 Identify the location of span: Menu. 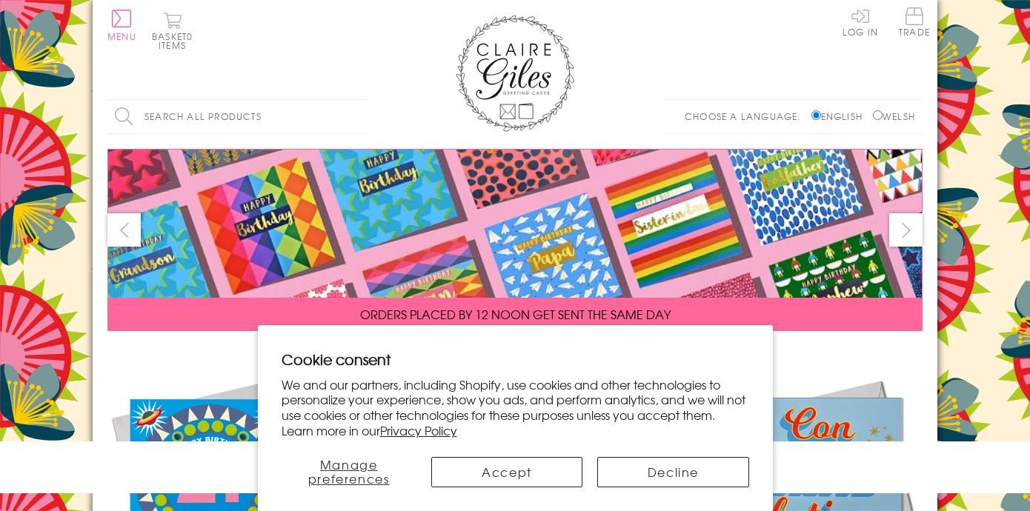
(121, 36).